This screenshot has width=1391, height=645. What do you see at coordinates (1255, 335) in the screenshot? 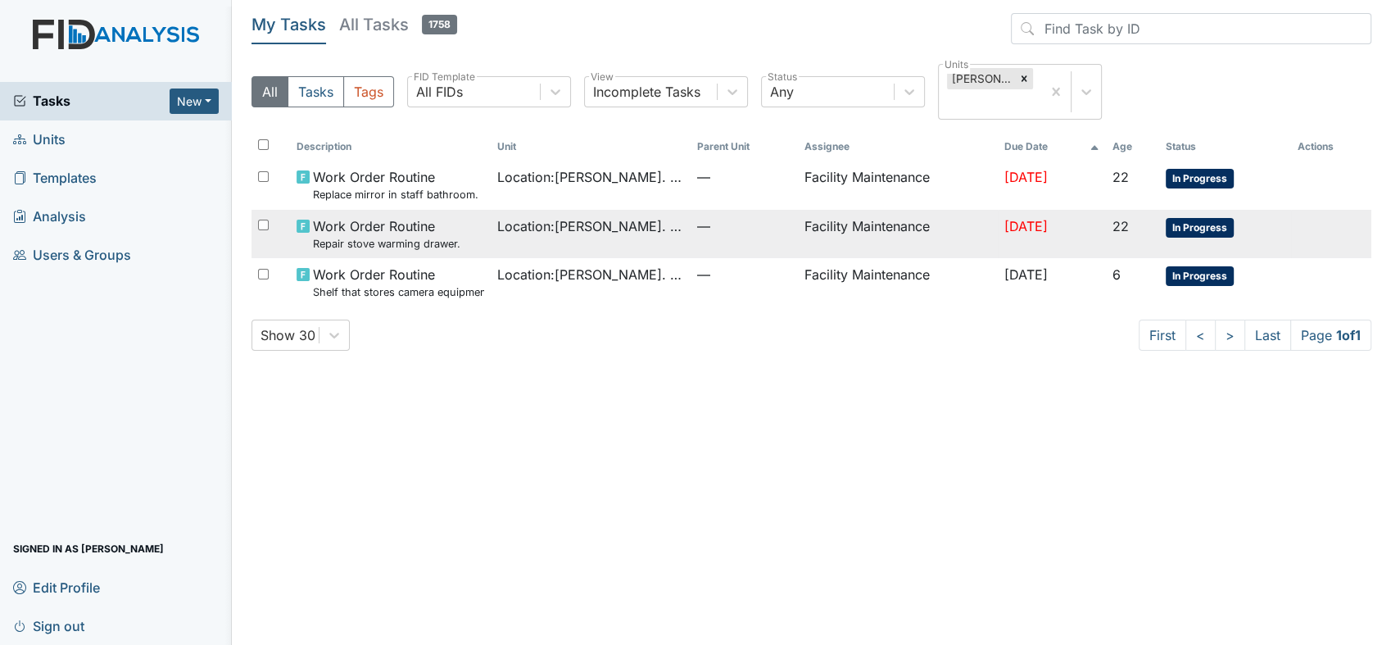
I see `nav: task-pagination` at bounding box center [1255, 335].